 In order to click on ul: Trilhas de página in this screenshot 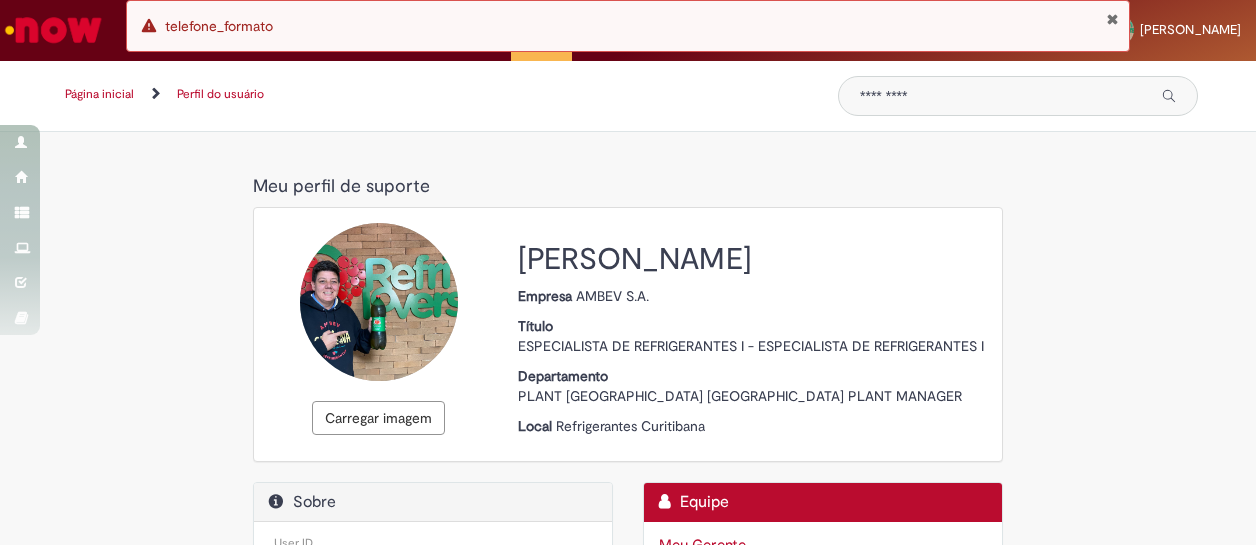, I will do `click(433, 94)`.